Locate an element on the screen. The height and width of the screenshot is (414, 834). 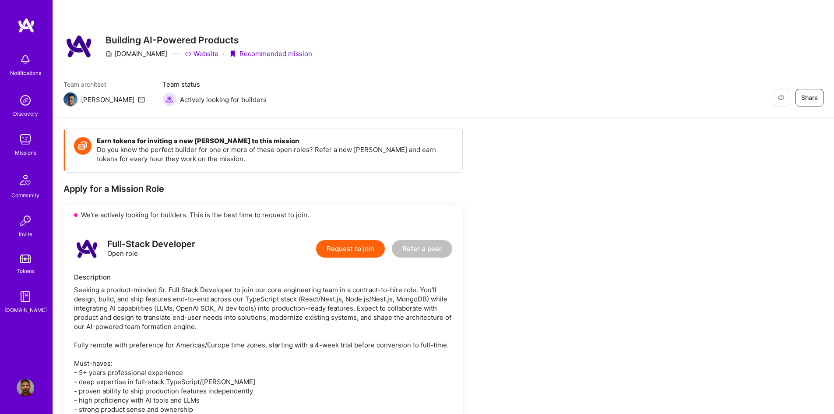
button: Request to join is located at coordinates (350, 249).